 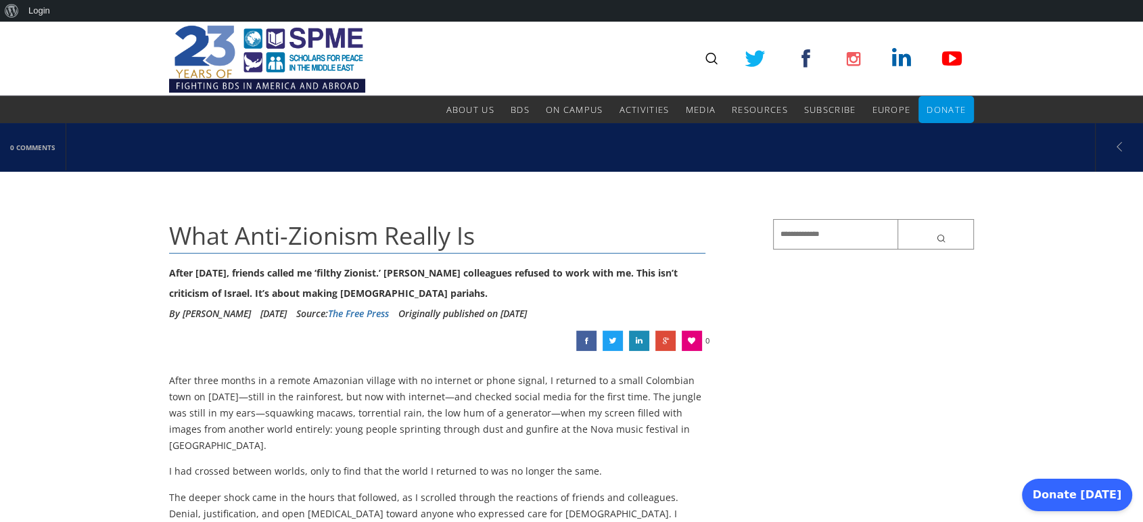 I want to click on a: Media, so click(x=700, y=110).